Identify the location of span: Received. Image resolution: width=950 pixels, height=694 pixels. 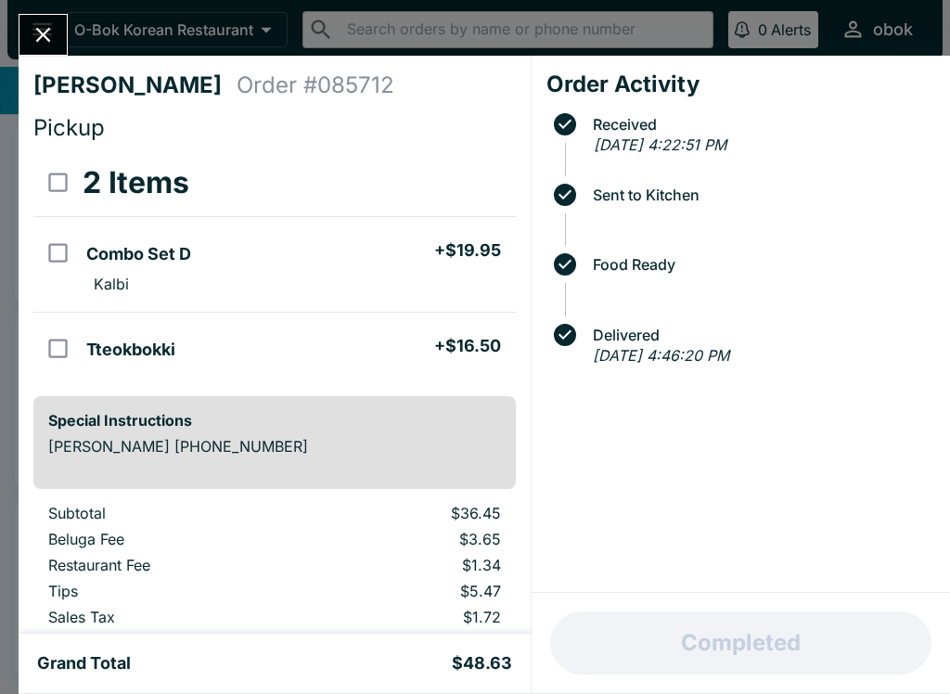
(759, 124).